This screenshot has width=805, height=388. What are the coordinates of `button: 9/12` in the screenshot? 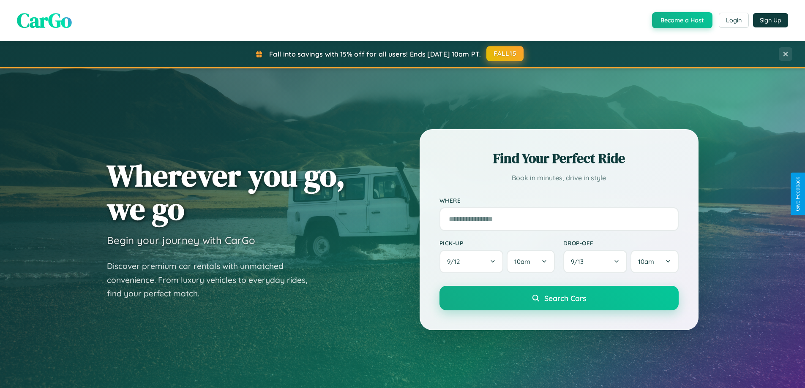 It's located at (471, 261).